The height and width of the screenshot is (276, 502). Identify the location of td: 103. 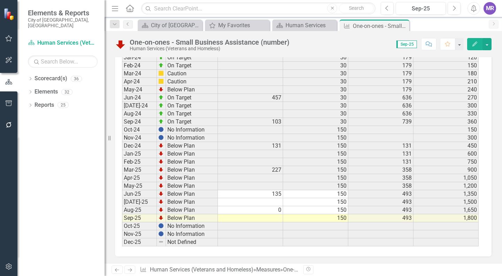
(250, 122).